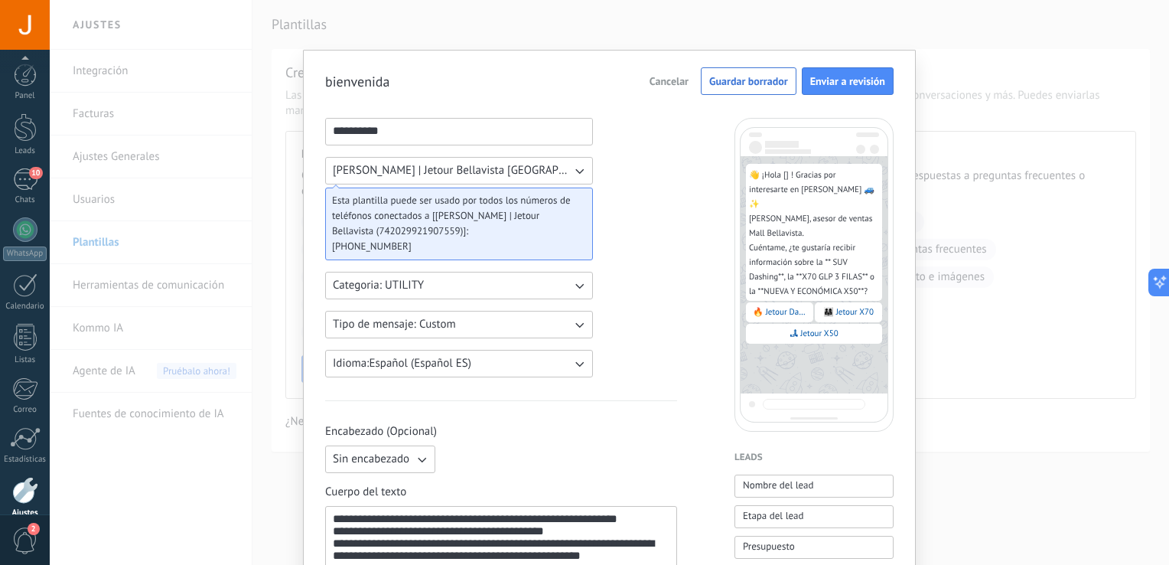 The image size is (1169, 565). What do you see at coordinates (25, 96) in the screenshot?
I see `div: Panel` at bounding box center [25, 96].